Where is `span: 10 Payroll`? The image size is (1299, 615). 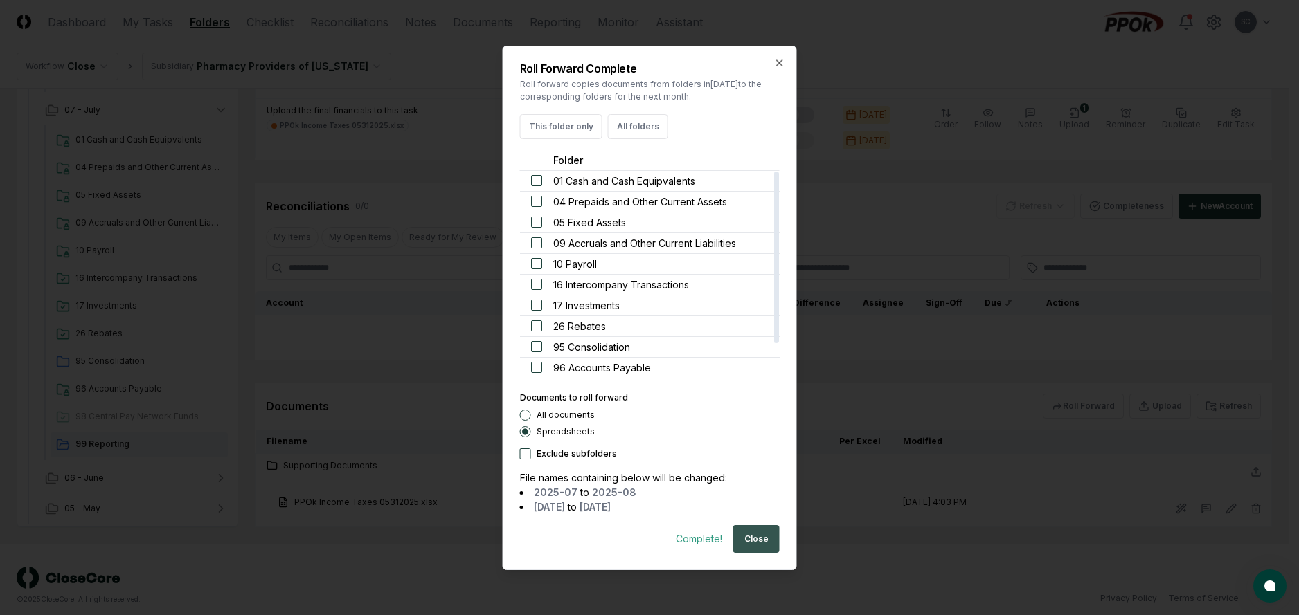 span: 10 Payroll is located at coordinates (575, 264).